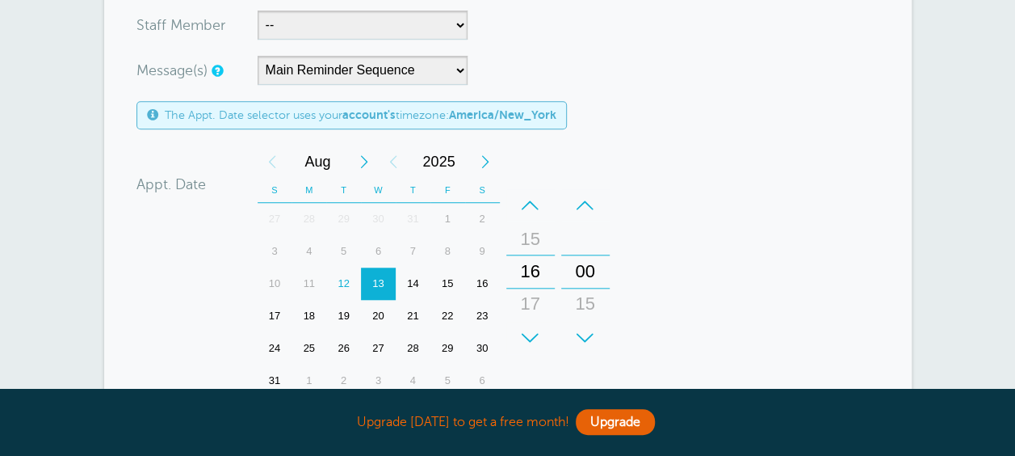  What do you see at coordinates (447, 316) in the screenshot?
I see `div: Friday, August 22` at bounding box center [447, 316].